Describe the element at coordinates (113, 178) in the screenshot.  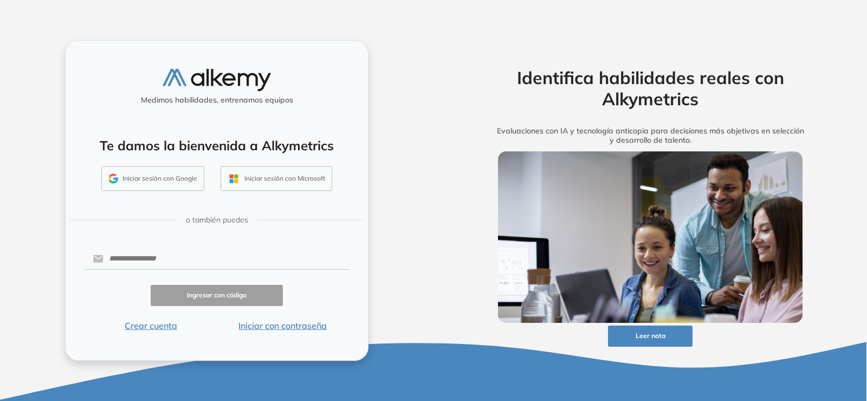
I see `img: GMAIL_ICON` at that location.